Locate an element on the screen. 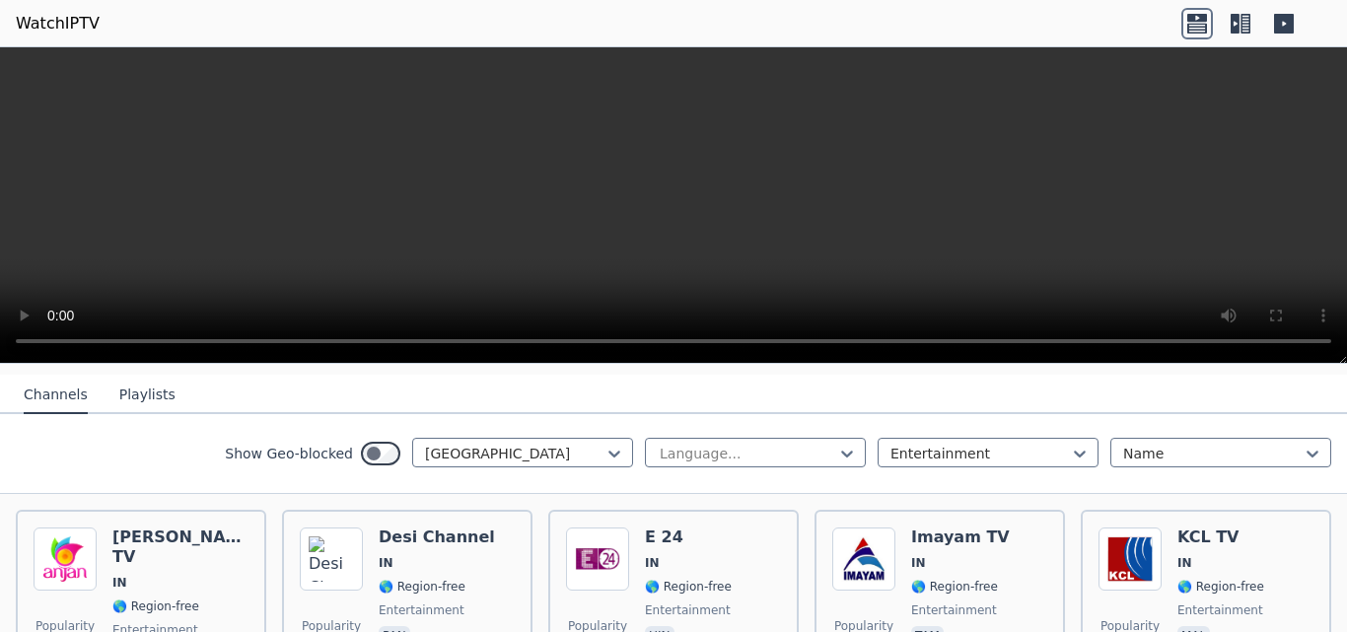 The height and width of the screenshot is (632, 1347). img: KCL TV is located at coordinates (1130, 559).